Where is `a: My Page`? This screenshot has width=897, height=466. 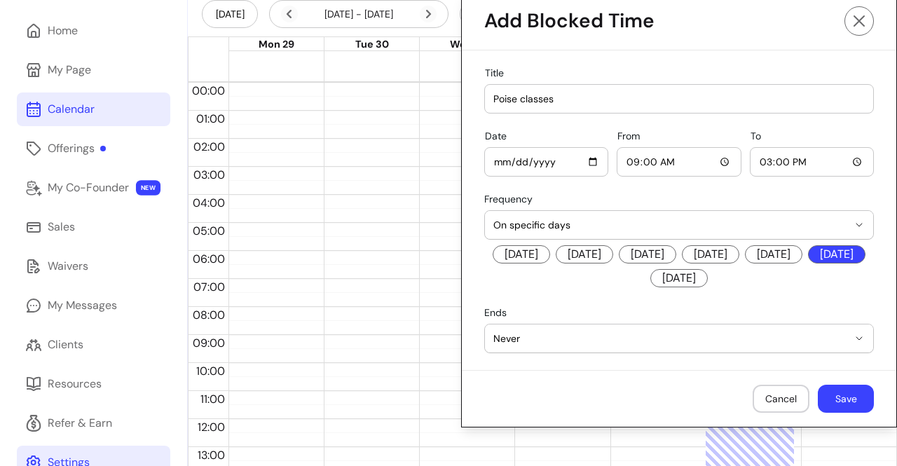
a: My Page is located at coordinates (93, 70).